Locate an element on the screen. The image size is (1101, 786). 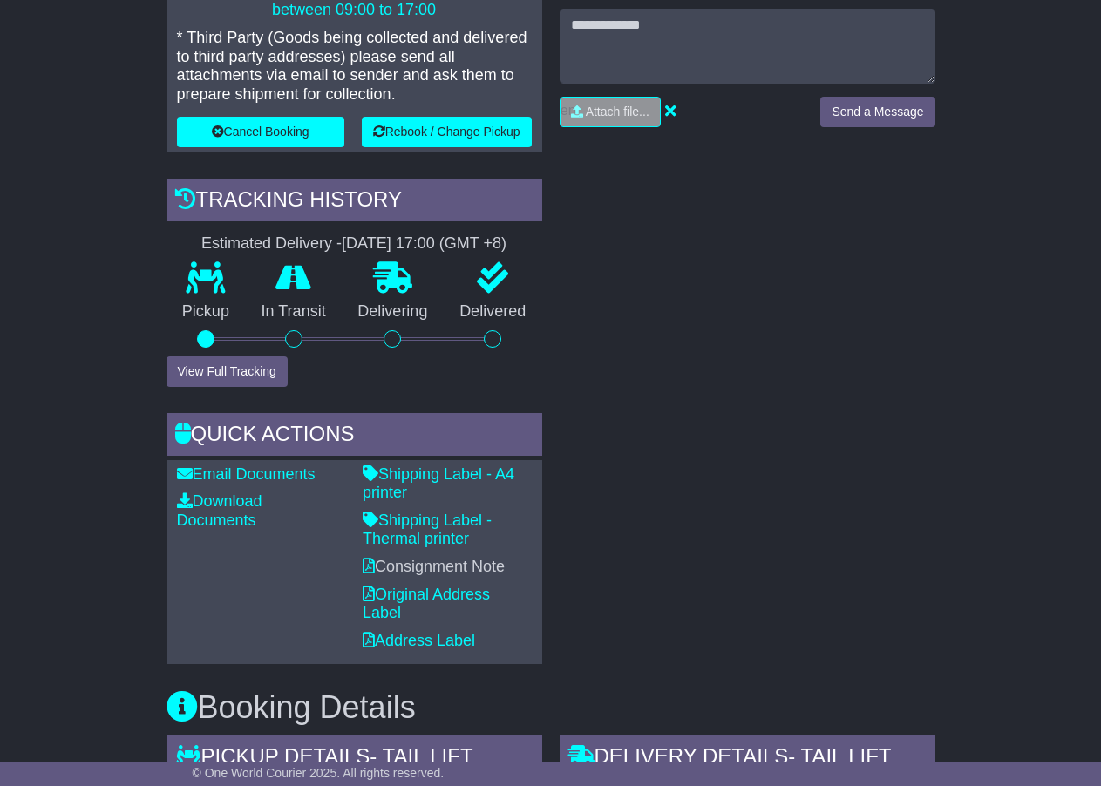
div: Estimated Delivery - is located at coordinates (354, 244).